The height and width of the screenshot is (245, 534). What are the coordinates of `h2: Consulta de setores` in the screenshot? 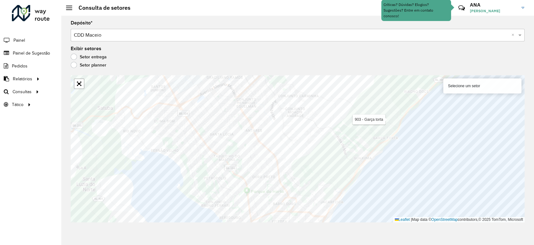 It's located at (101, 8).